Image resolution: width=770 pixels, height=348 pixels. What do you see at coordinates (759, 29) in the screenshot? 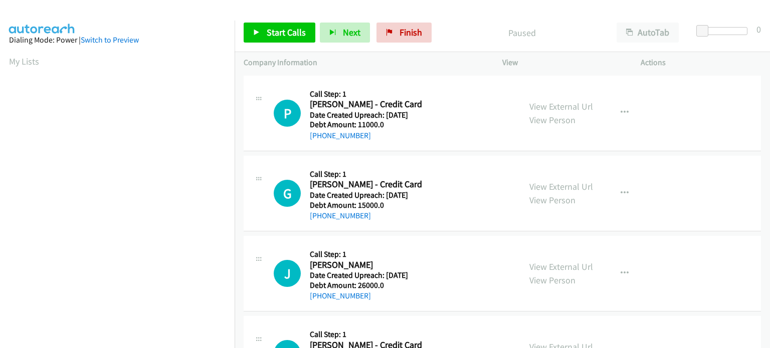
I see `div: 0` at bounding box center [759, 29].